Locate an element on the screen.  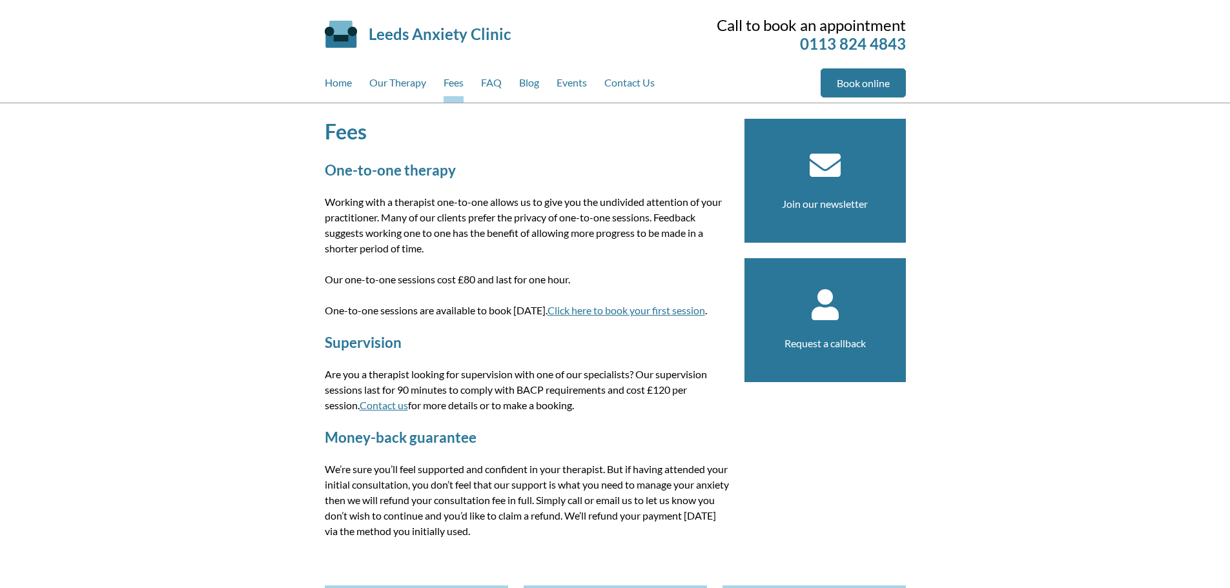
p: Are you a therapist looking for supervision with one of our specialists? Our supervision sessions... is located at coordinates (527, 390).